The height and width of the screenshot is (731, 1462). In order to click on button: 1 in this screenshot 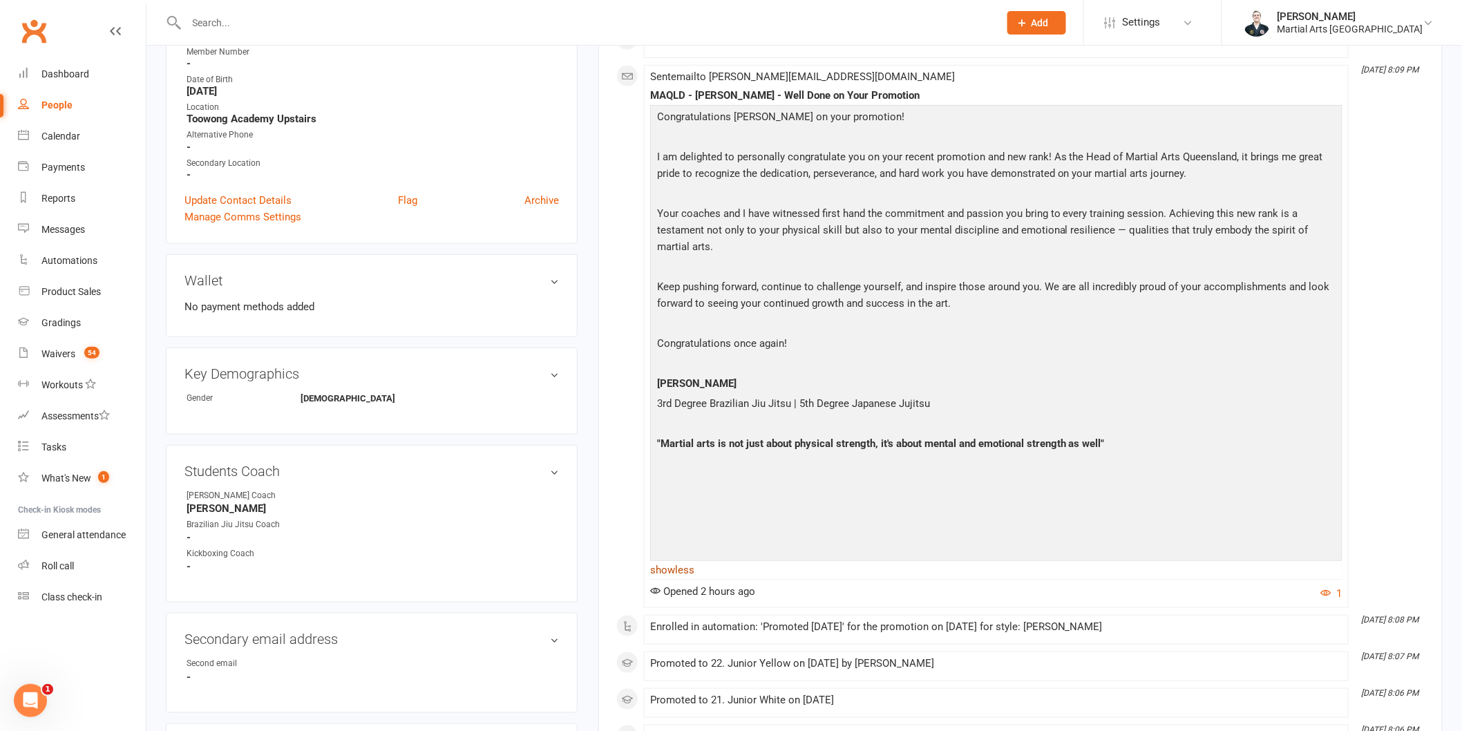, I will do `click(1331, 593)`.